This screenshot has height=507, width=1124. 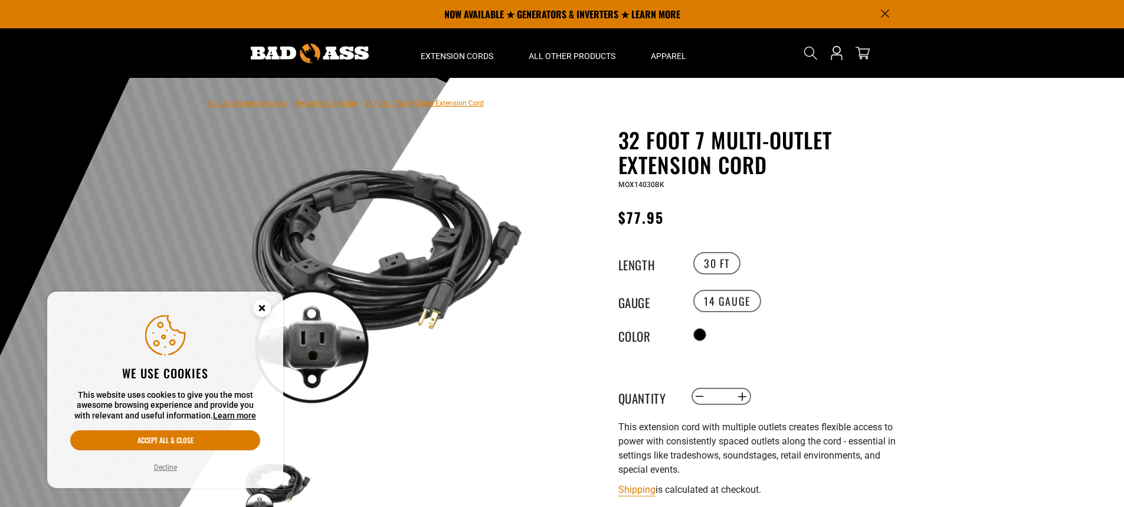 I want to click on span: Extension Cords, so click(x=457, y=56).